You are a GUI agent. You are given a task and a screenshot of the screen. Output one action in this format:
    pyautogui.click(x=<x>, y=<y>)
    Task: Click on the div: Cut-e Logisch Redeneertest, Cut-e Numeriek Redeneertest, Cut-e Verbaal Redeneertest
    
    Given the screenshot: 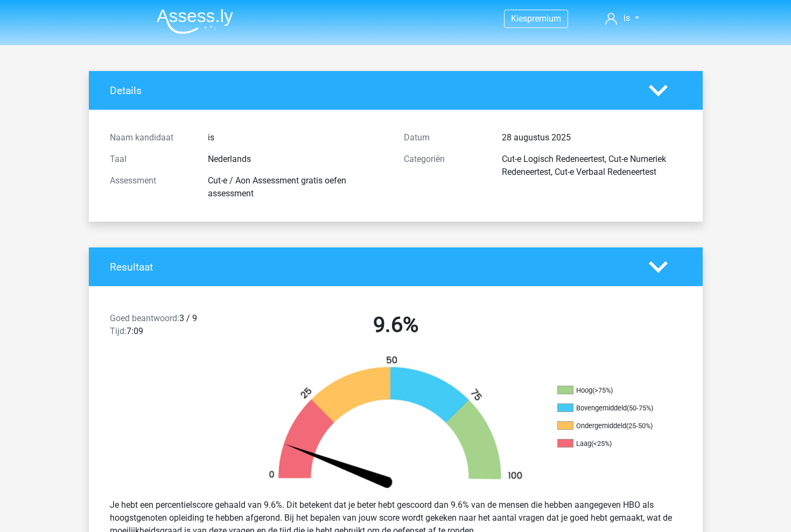 What is the action you would take?
    pyautogui.click(x=592, y=166)
    